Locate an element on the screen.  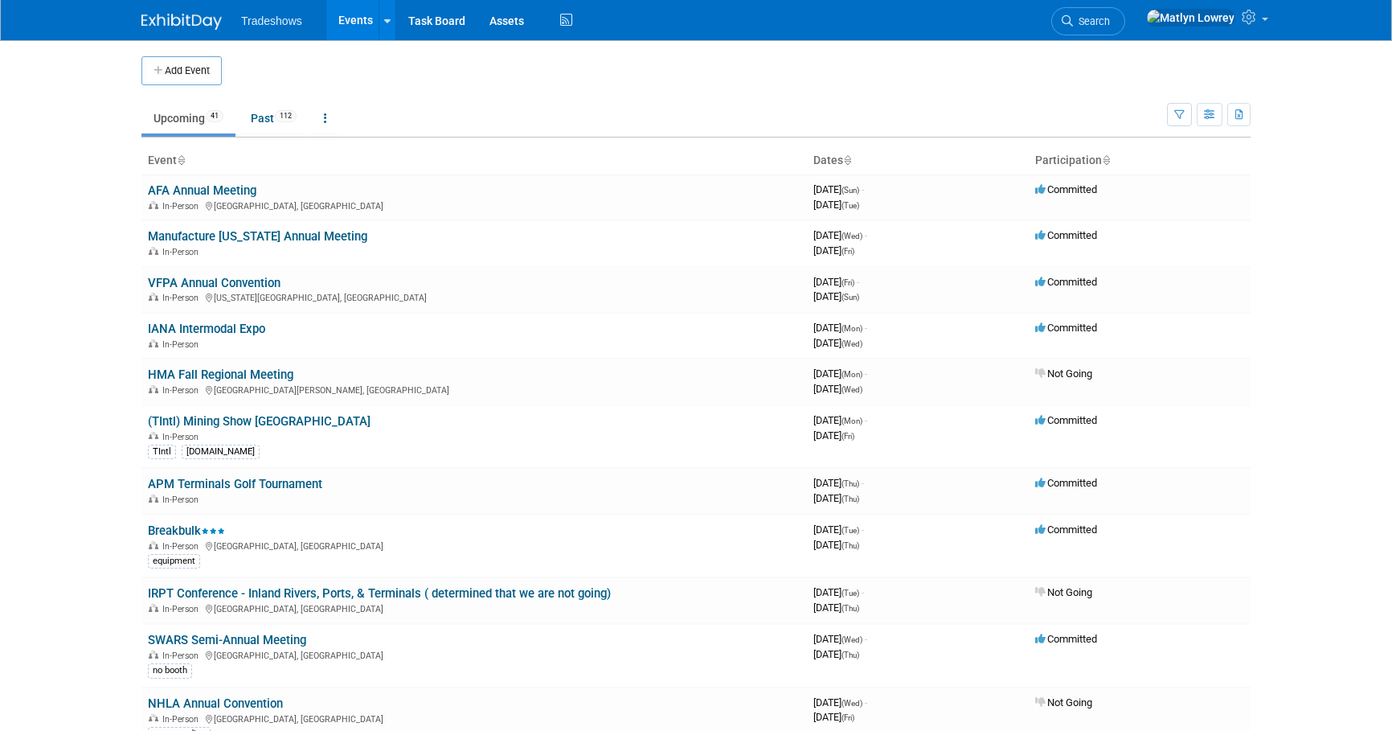
a: Sort by Participation Type is located at coordinates (1106, 160).